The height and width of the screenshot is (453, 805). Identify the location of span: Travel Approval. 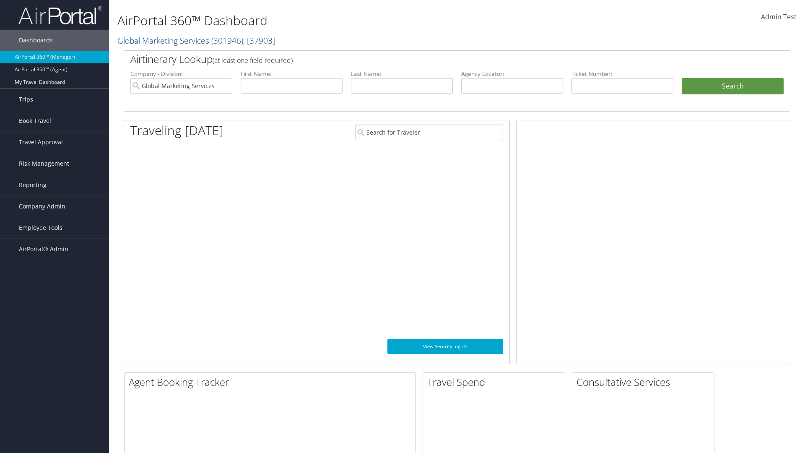
(41, 142).